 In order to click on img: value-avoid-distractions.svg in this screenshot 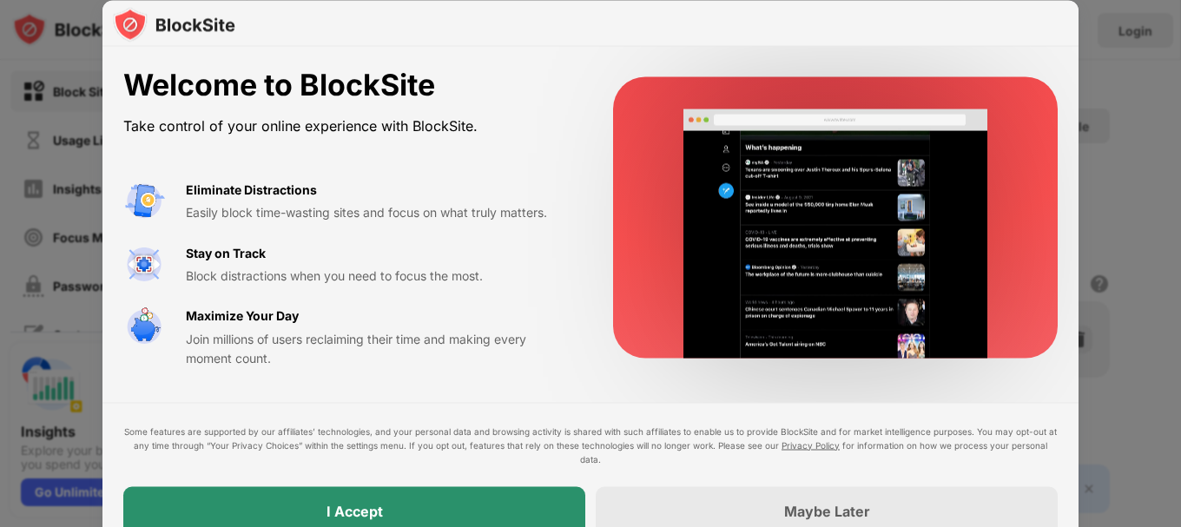, I will do `click(144, 201)`.